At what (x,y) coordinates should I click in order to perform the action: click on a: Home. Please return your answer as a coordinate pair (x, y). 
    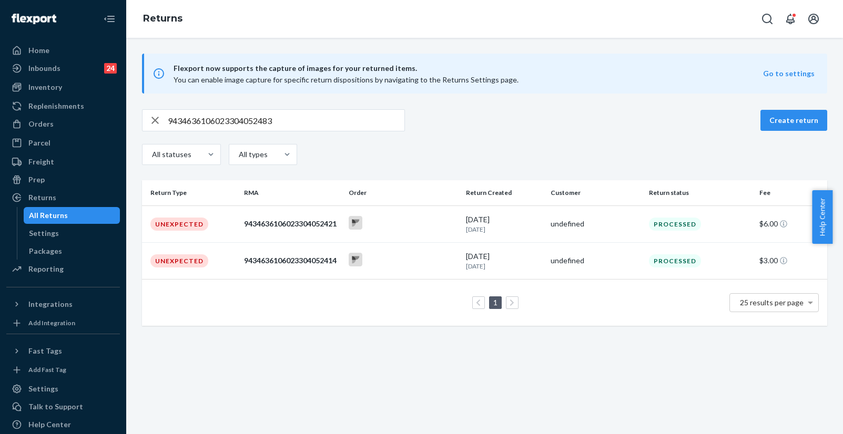
    Looking at the image, I should click on (63, 50).